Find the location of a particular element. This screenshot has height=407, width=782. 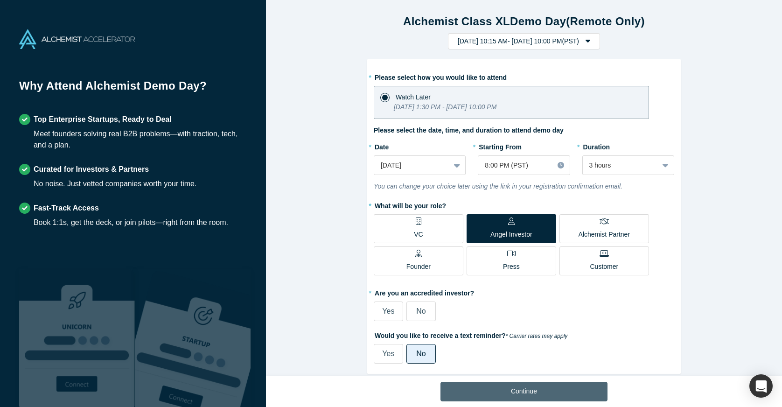

label: Duration is located at coordinates (628, 146).